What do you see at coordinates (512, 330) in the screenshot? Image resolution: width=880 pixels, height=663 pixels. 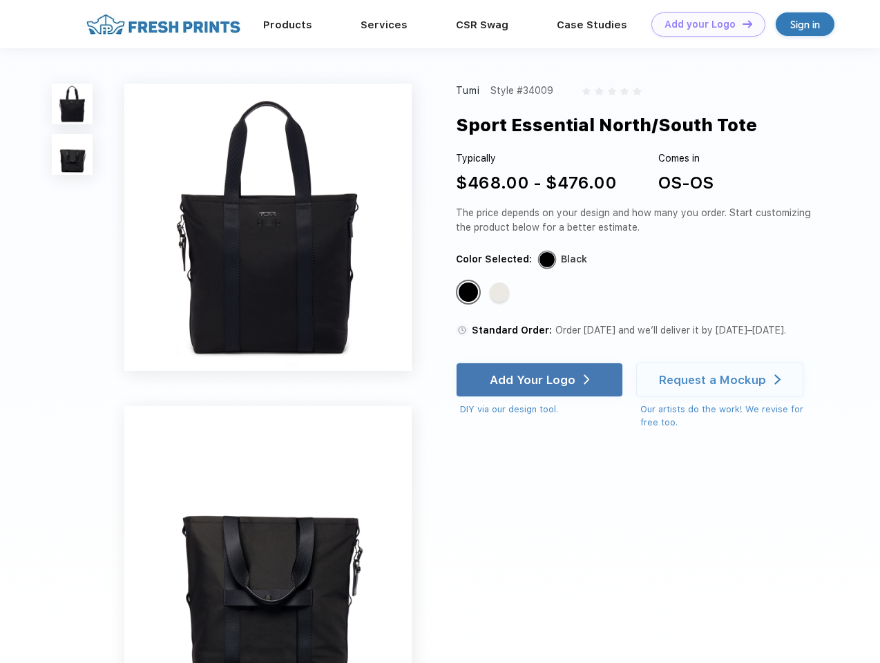 I see `span: Standard Order:` at bounding box center [512, 330].